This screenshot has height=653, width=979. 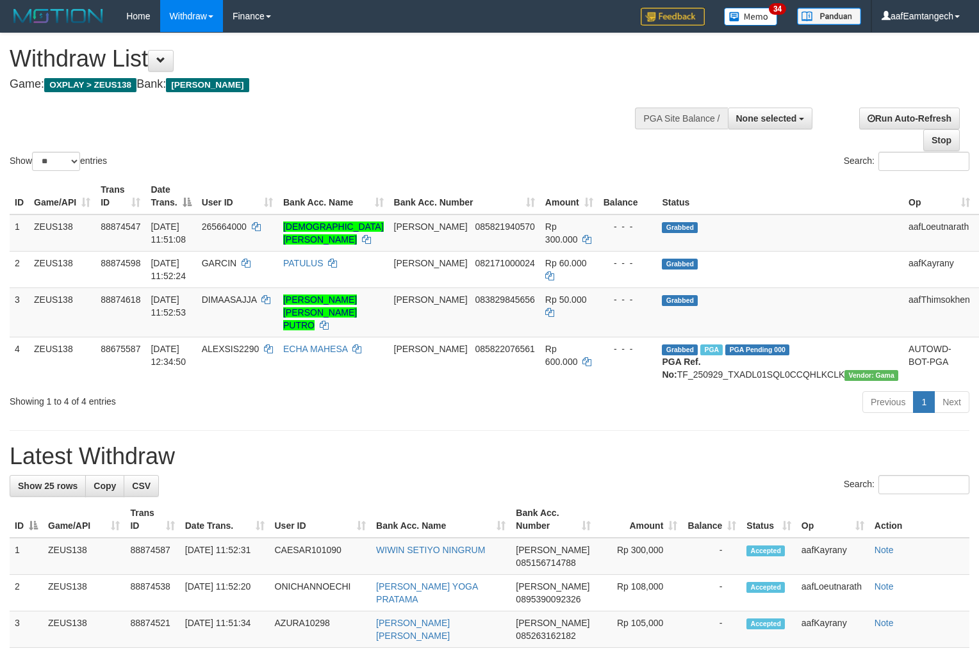 I want to click on img: Button%20Memo.svg, so click(x=751, y=17).